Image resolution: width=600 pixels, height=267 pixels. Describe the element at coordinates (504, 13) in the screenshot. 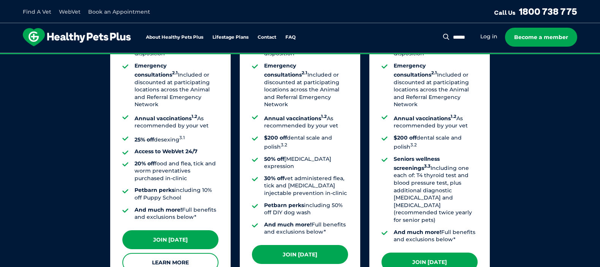

I see `span: Call Us` at that location.